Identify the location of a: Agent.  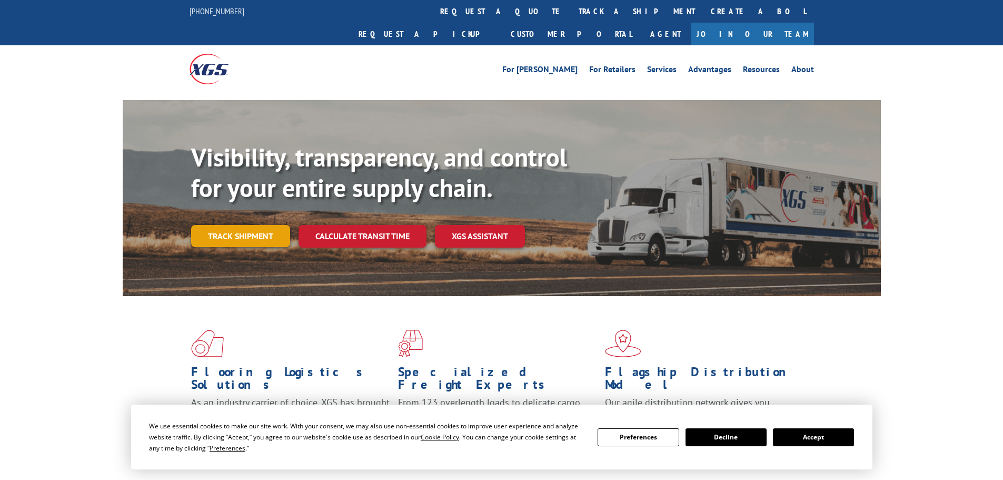
(666, 34).